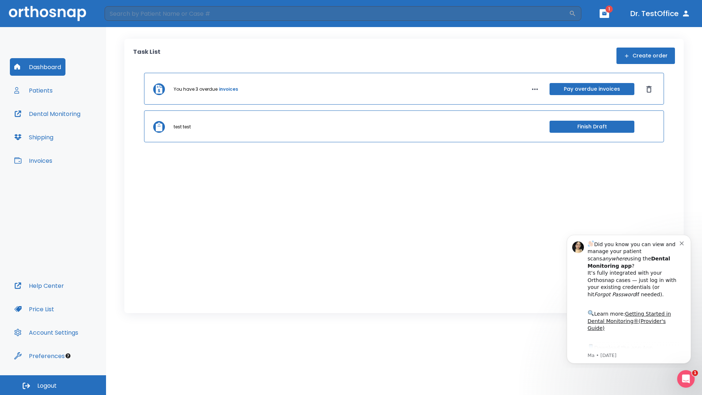  Describe the element at coordinates (48, 13) in the screenshot. I see `img: Orthosnap` at that location.